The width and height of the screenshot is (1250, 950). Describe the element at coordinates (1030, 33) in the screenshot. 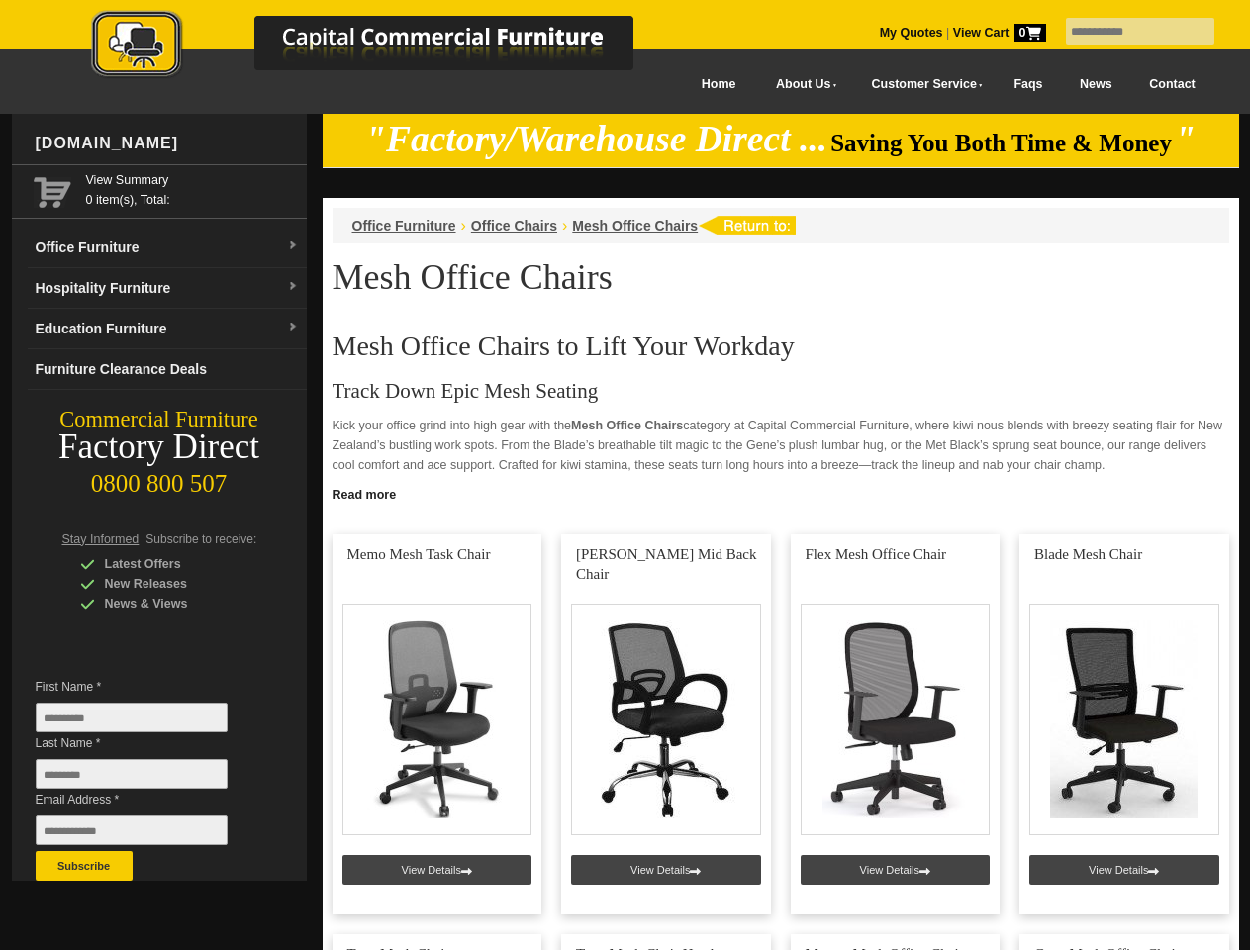

I see `span: 0` at that location.